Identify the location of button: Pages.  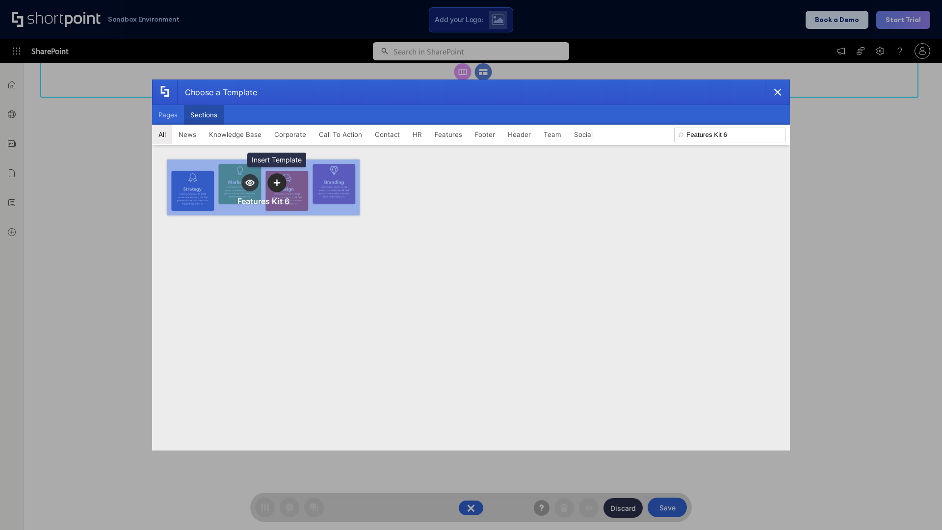
(168, 115).